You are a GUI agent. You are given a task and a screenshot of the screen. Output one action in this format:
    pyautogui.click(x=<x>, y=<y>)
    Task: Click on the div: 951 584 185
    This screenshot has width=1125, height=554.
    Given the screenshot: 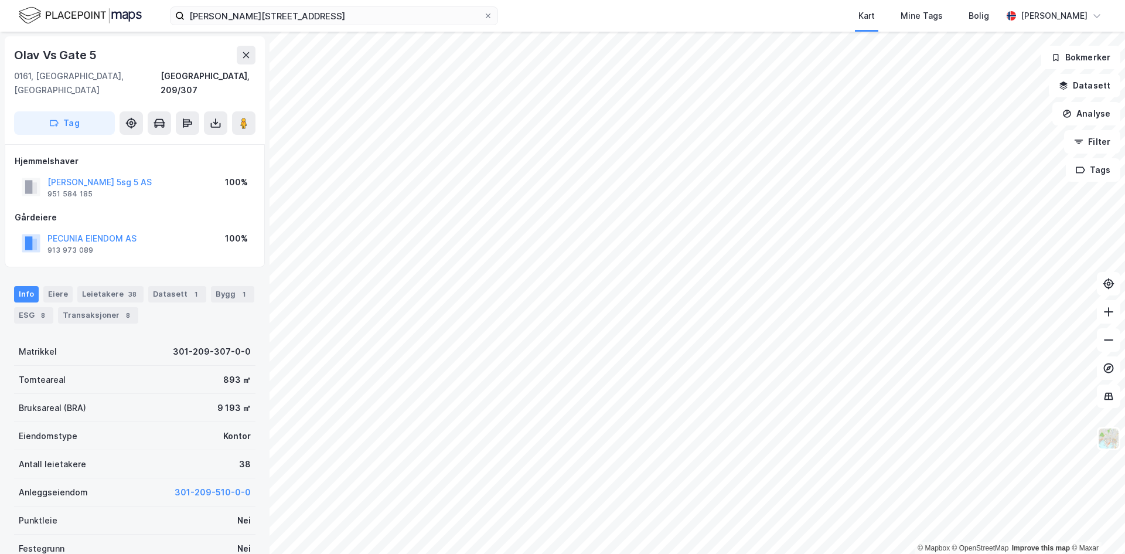 What is the action you would take?
    pyautogui.click(x=70, y=194)
    